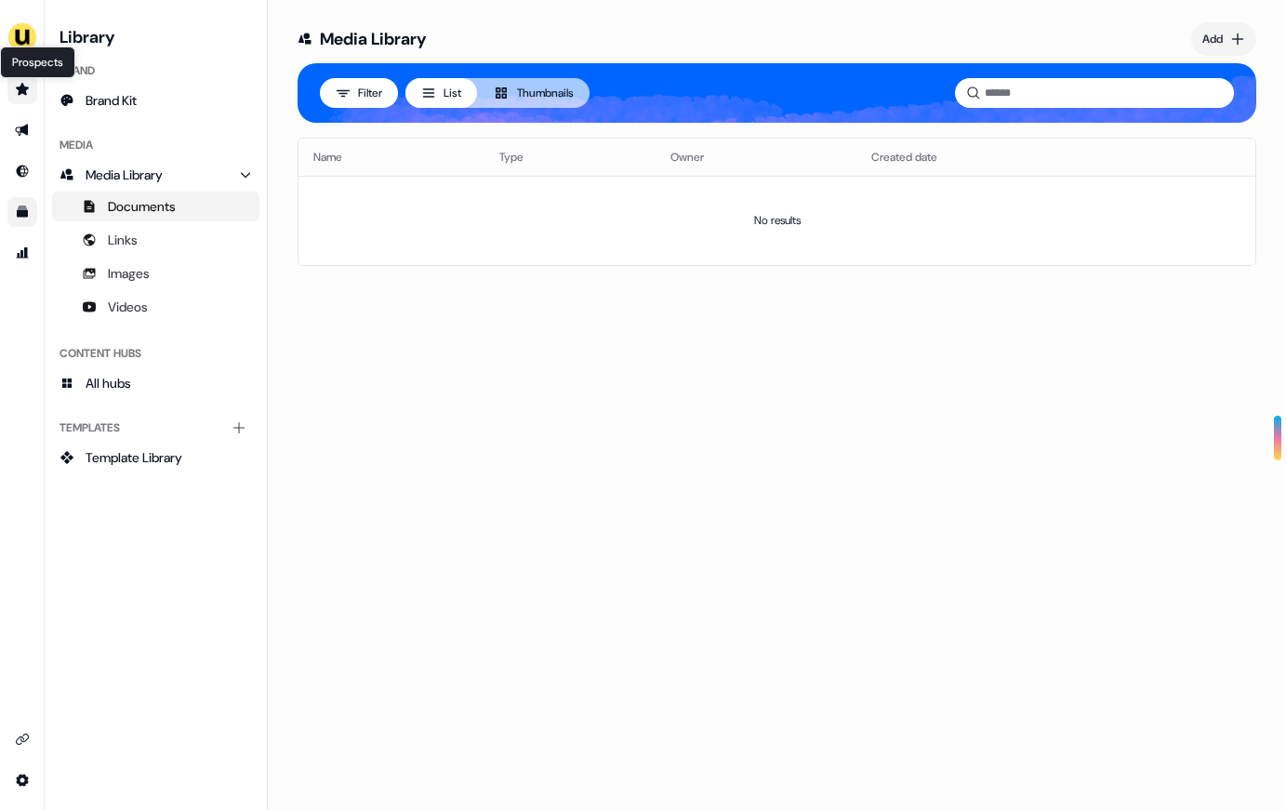 This screenshot has height=810, width=1286. I want to click on div: Content Hubs, so click(155, 353).